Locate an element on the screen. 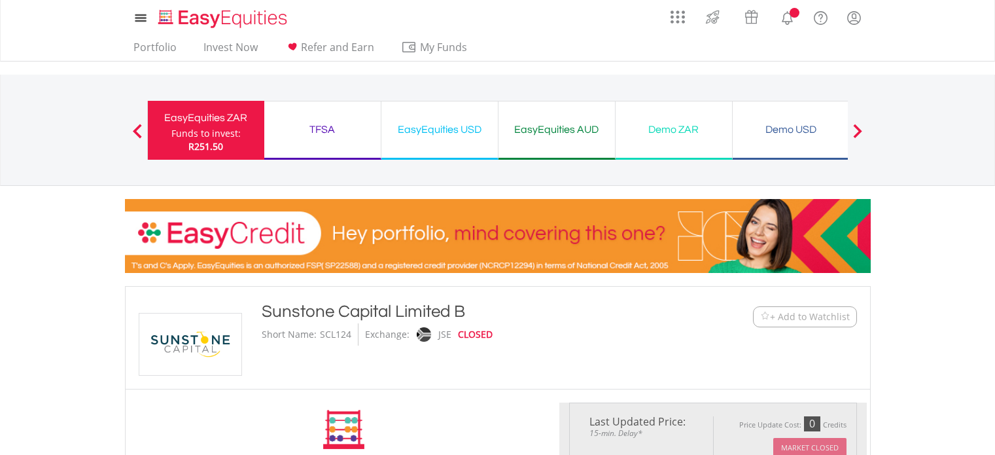 This screenshot has height=455, width=995. div: SCL124 is located at coordinates (336, 334).